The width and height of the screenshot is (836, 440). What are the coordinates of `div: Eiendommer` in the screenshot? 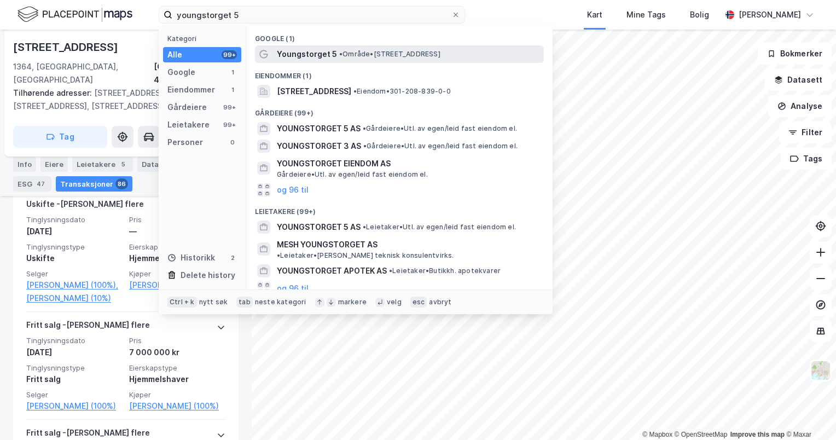 It's located at (191, 90).